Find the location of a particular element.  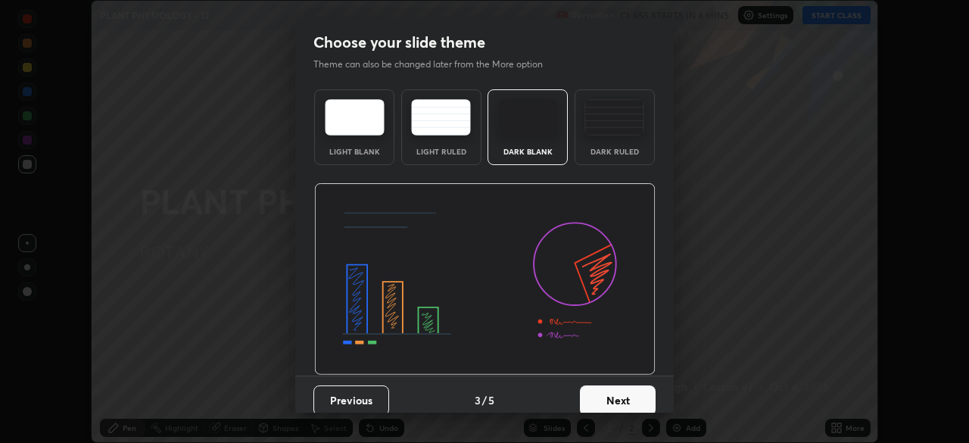

h4: 3 is located at coordinates (478, 400).